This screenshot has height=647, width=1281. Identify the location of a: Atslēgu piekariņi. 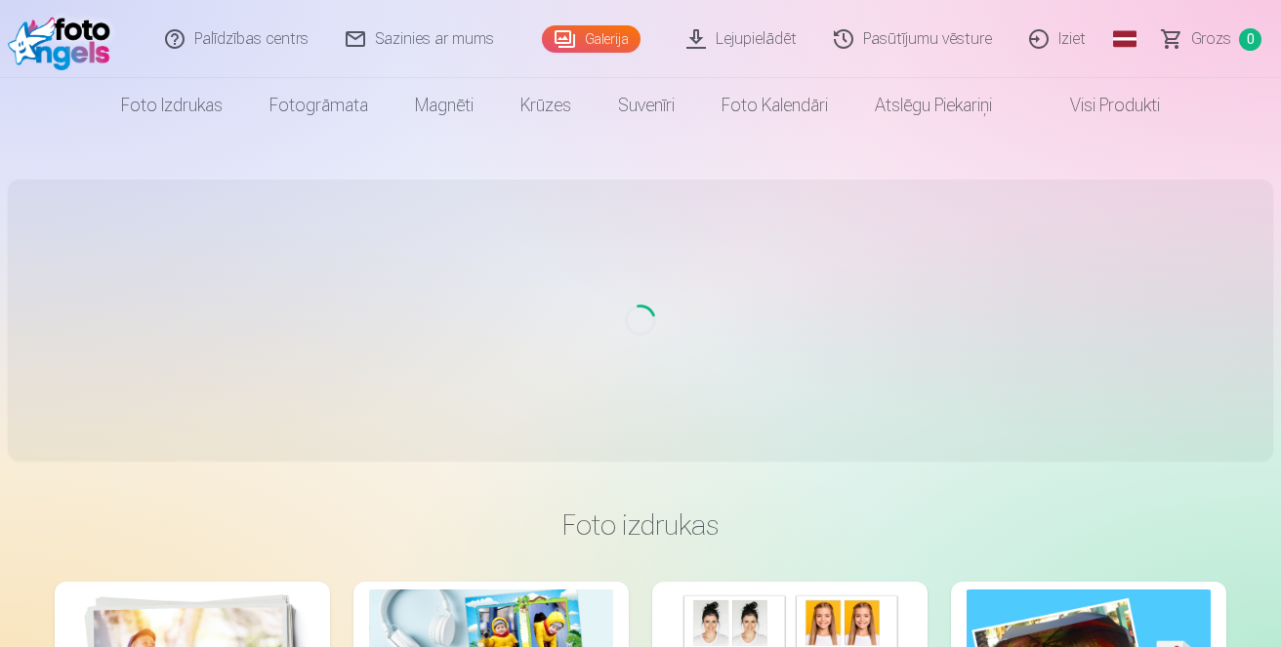
(933, 105).